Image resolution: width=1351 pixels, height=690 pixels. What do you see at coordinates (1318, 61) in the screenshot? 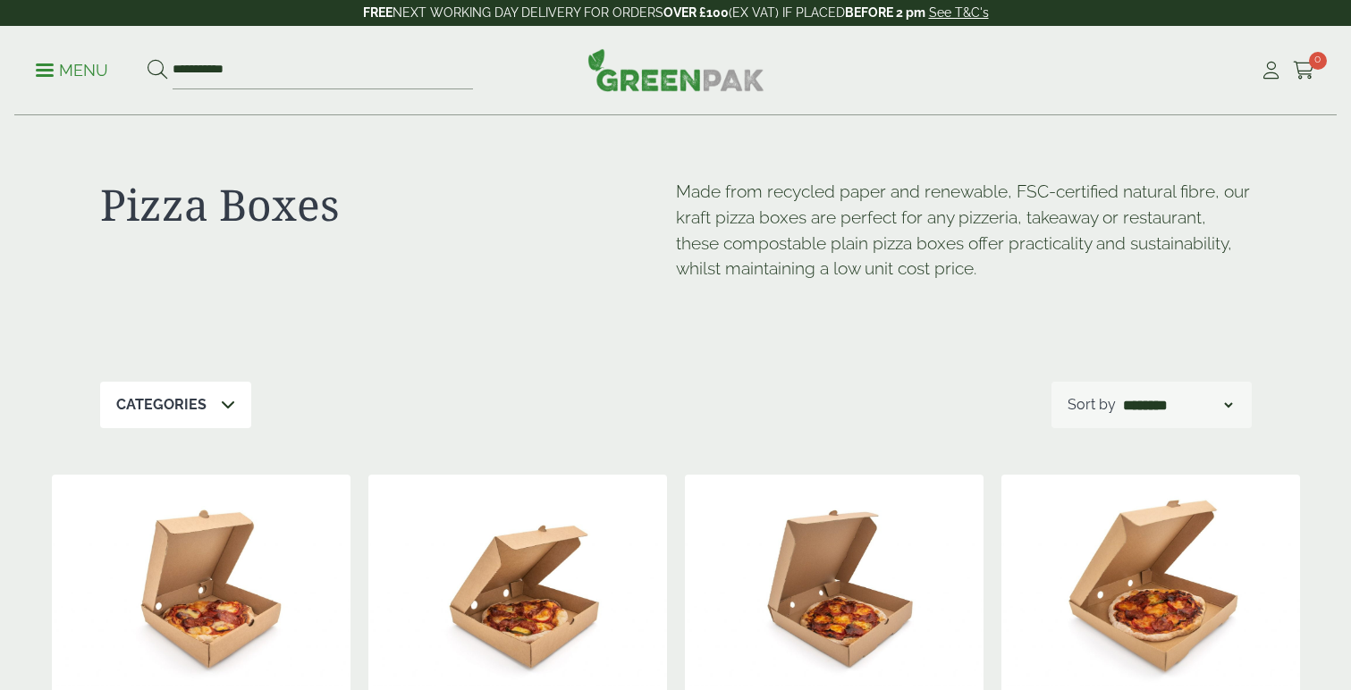
I see `span: 0` at bounding box center [1318, 61].